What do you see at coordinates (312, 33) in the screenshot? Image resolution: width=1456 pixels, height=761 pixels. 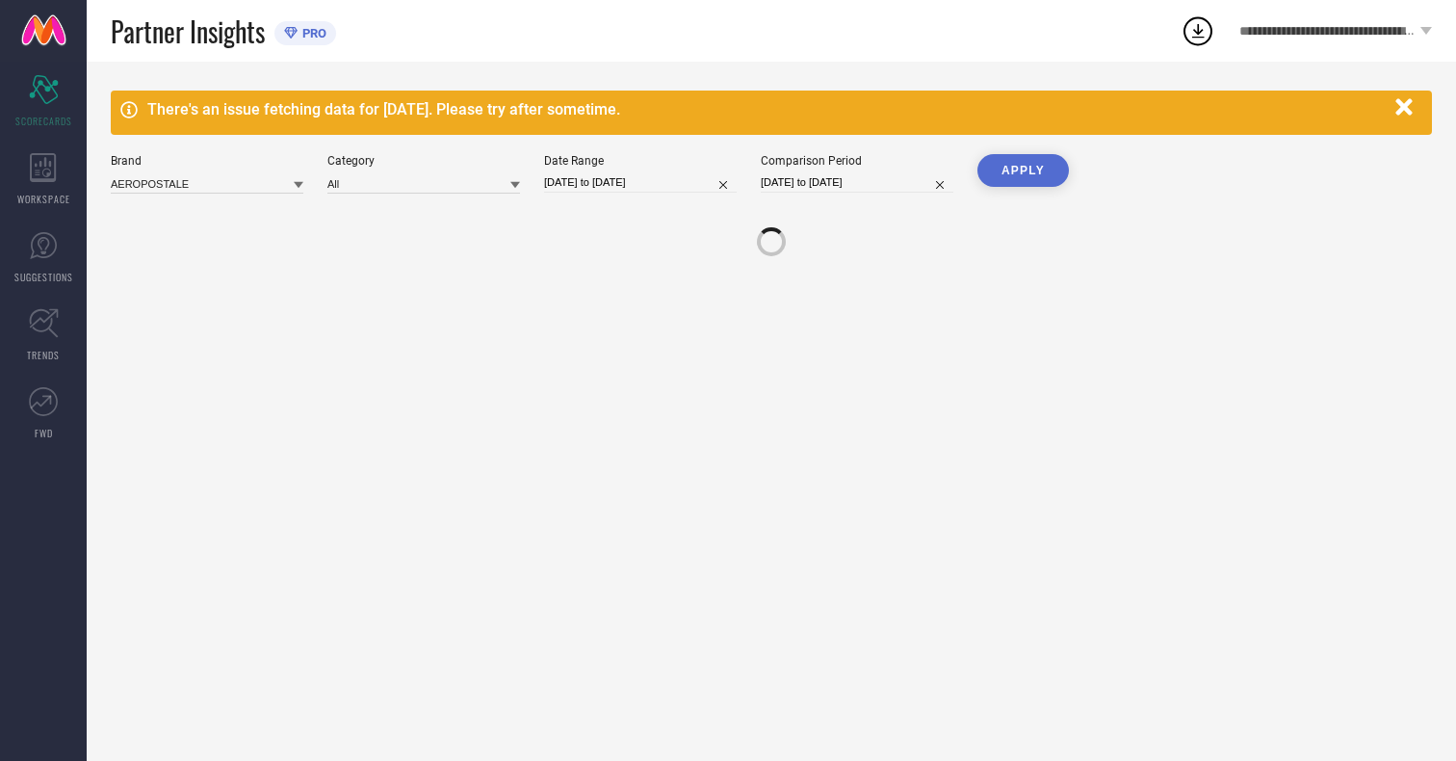 I see `span: PRO` at bounding box center [312, 33].